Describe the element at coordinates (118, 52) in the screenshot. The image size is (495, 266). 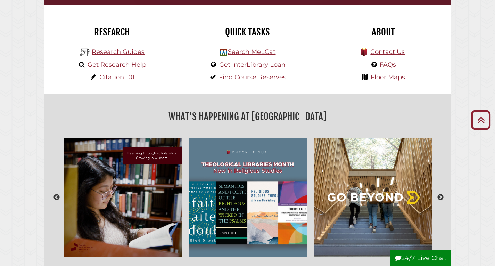
I see `a: Research Guides` at that location.